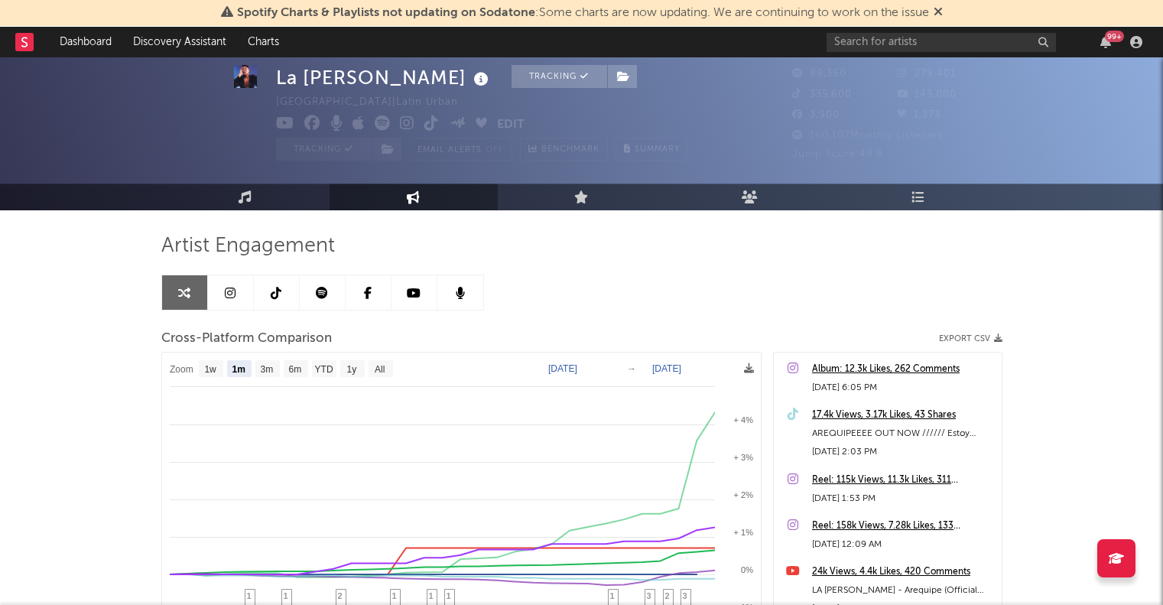 This screenshot has height=605, width=1163. What do you see at coordinates (386, 13) in the screenshot?
I see `span: Spotify Charts & Playlists not updating on Sodatone` at bounding box center [386, 13].